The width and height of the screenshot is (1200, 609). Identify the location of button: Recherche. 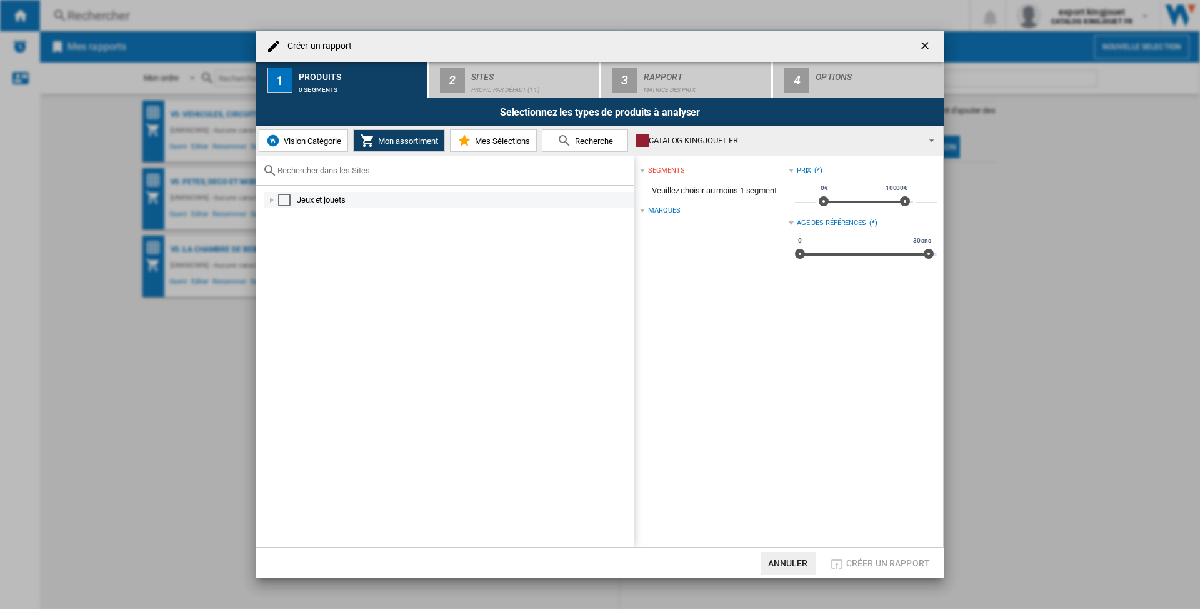
(585, 141).